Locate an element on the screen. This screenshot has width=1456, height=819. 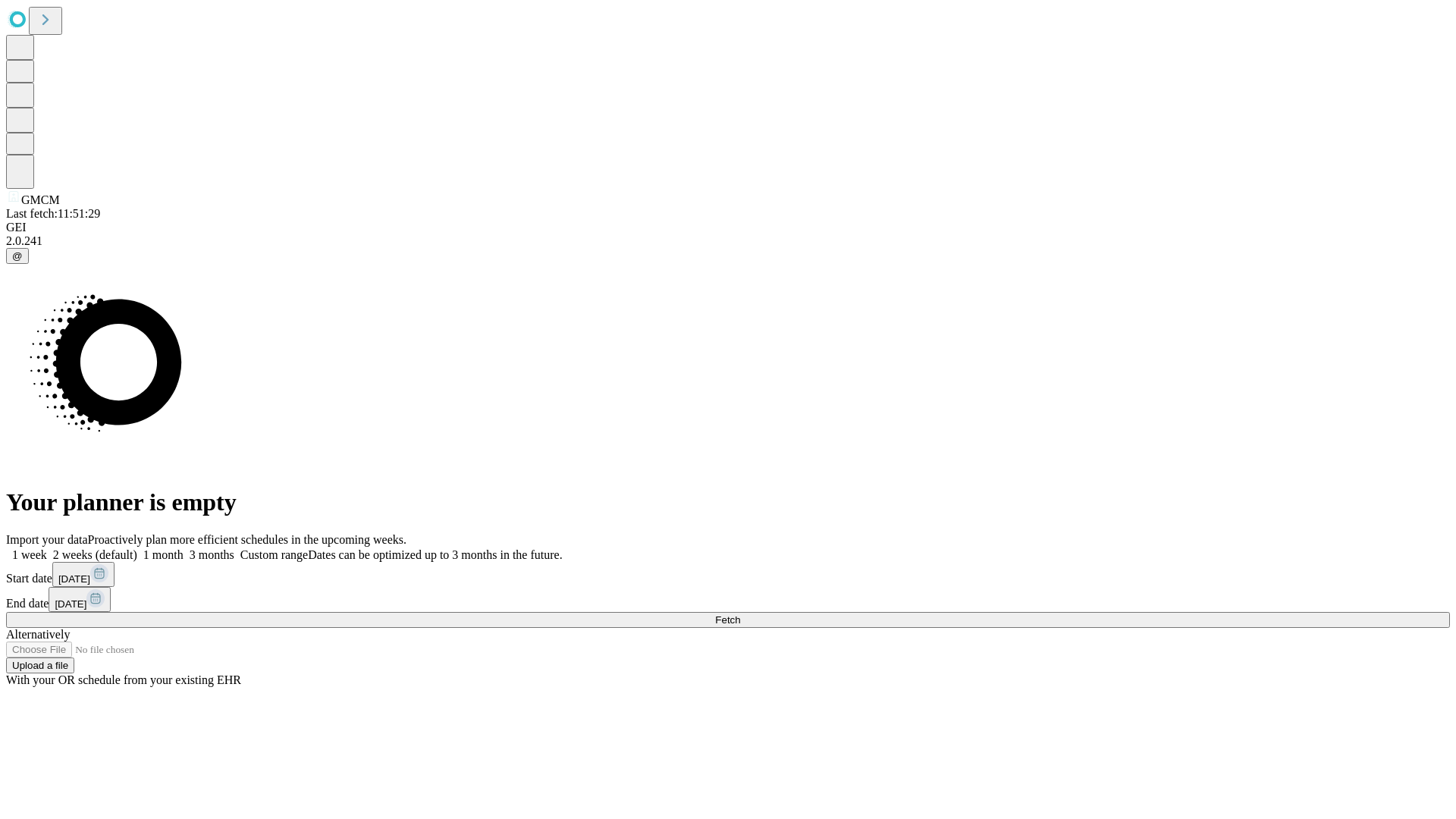
div: GEI is located at coordinates (728, 227).